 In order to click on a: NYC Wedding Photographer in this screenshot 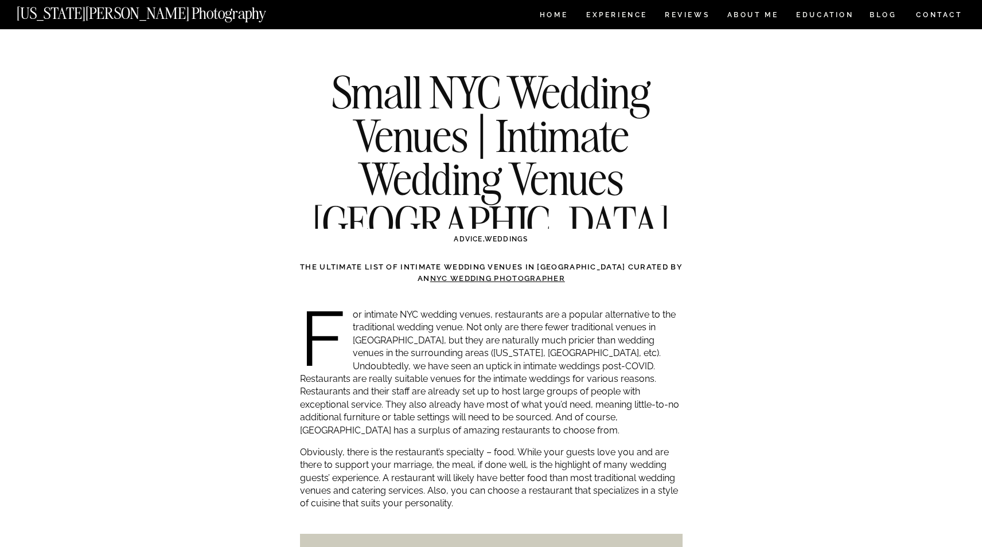, I will do `click(498, 278)`.